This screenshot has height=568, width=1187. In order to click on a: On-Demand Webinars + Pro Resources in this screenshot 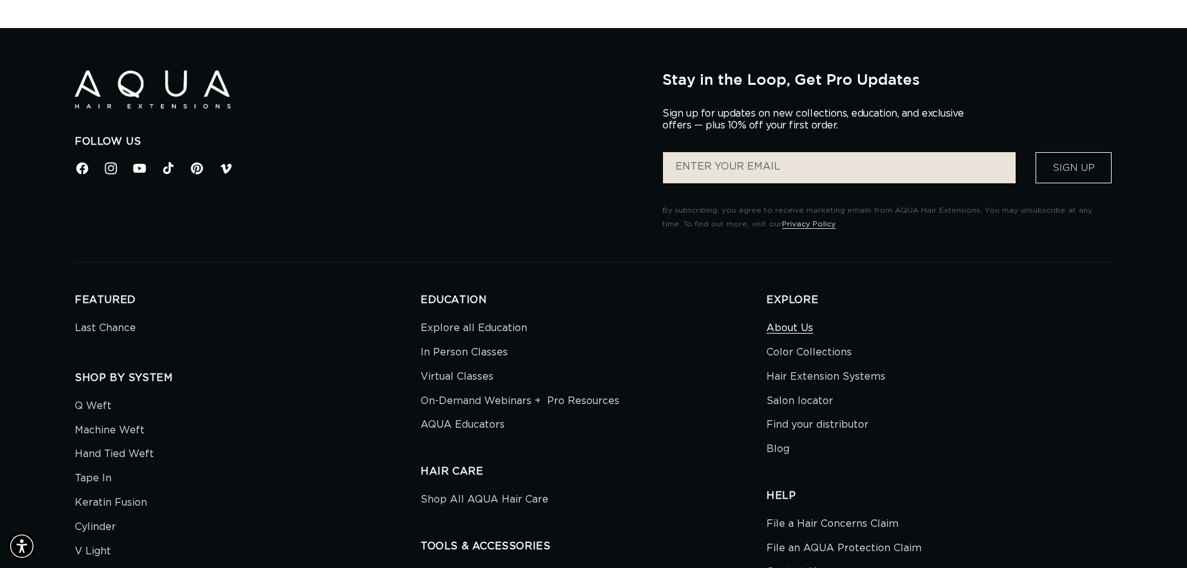, I will do `click(520, 401)`.